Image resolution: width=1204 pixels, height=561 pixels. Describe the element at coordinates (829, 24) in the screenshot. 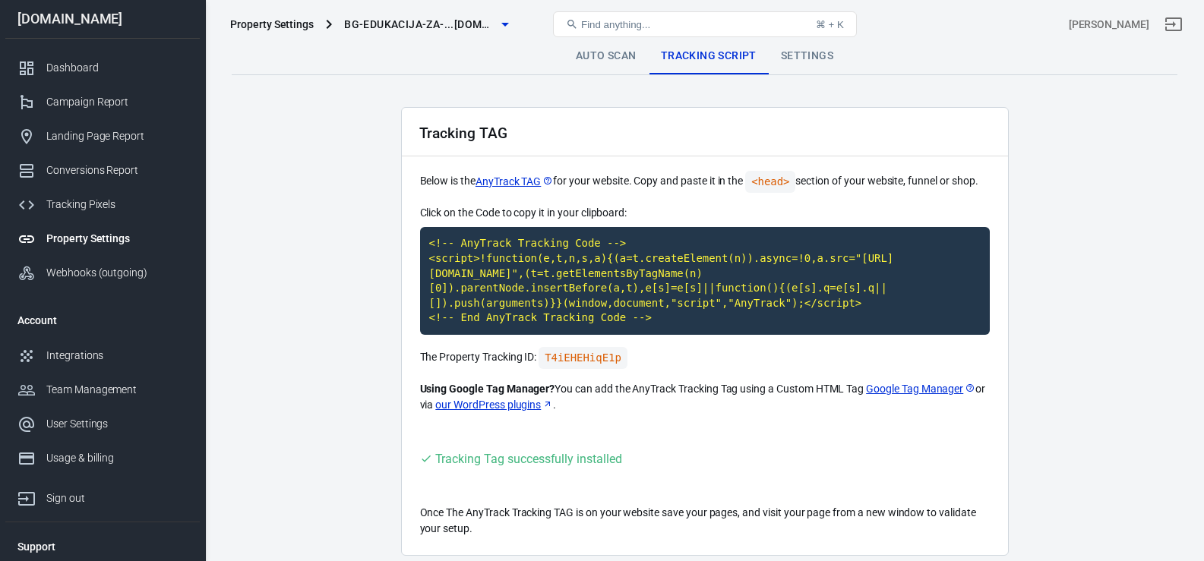

I see `div: ⌘ + K` at that location.